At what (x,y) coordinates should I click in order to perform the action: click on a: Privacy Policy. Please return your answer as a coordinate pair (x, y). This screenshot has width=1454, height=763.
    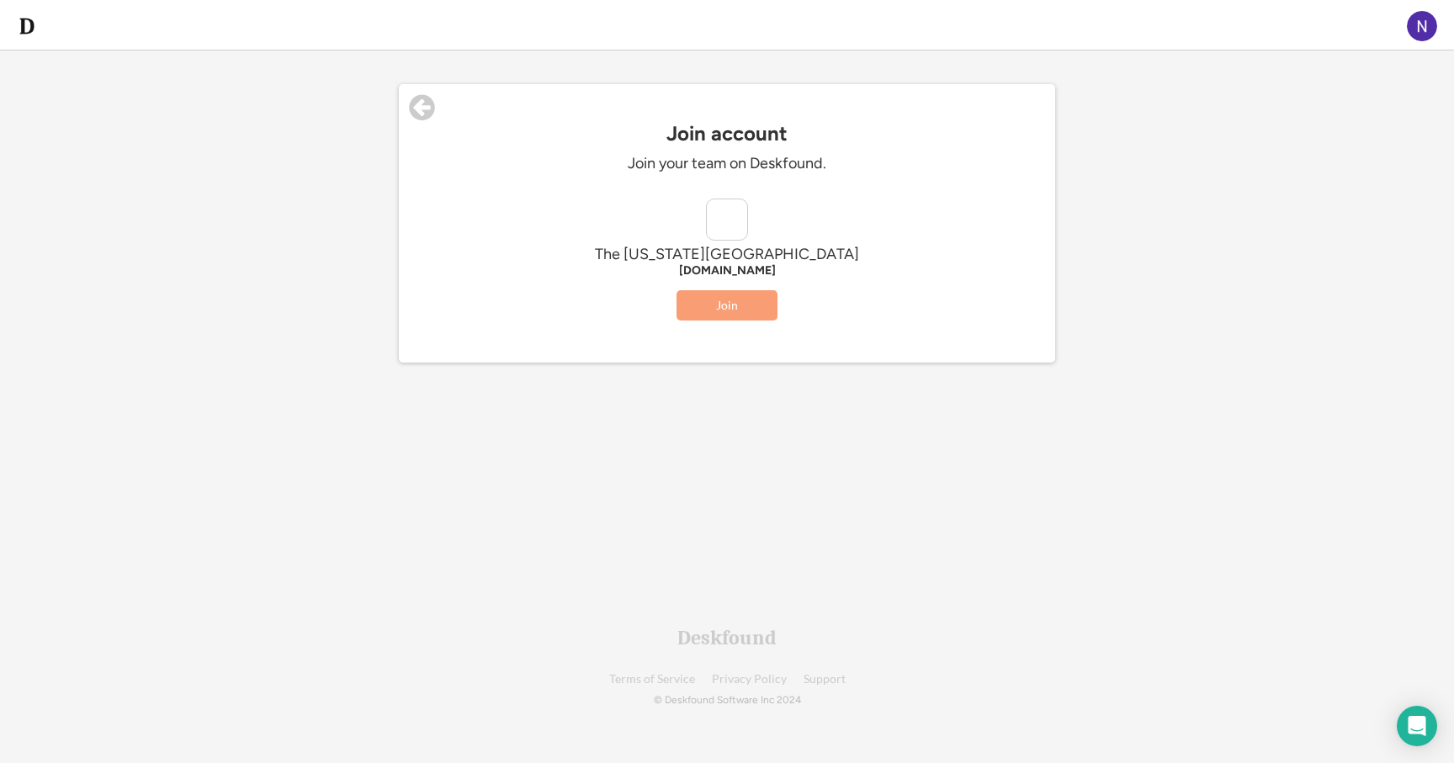
    Looking at the image, I should click on (749, 679).